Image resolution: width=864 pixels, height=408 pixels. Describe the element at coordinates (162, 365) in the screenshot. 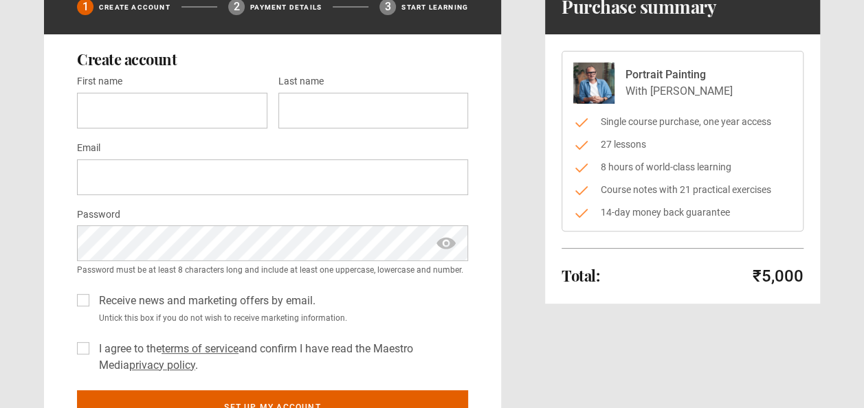

I see `a: privacy policy` at that location.